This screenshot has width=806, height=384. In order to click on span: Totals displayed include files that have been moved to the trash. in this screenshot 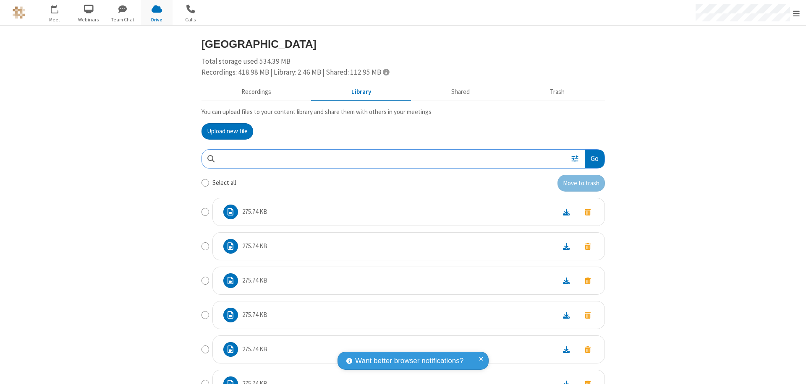, I will do `click(386, 72)`.